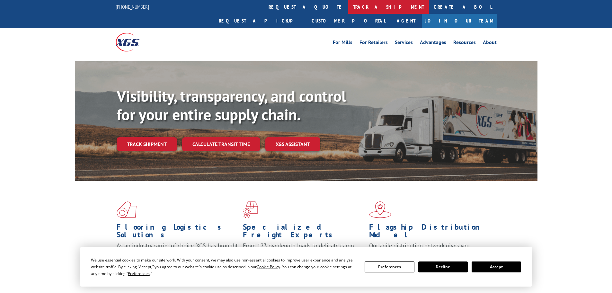 This screenshot has width=612, height=293. What do you see at coordinates (177, 253) in the screenshot?
I see `span: As an industry carrier of choice, XGS has brought innovation and dedication to flooring logistics...` at bounding box center [177, 253].